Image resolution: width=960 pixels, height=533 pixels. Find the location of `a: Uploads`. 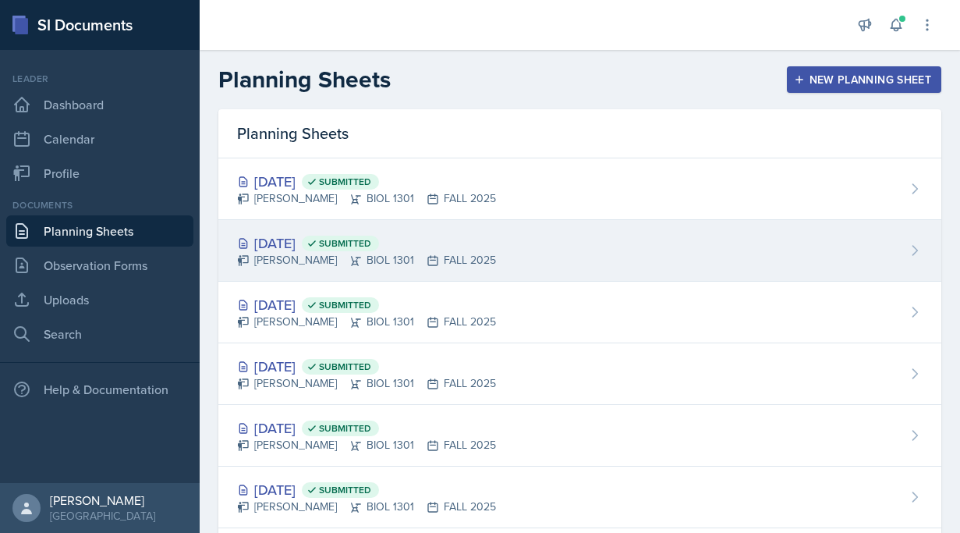

a: Uploads is located at coordinates (100, 300).